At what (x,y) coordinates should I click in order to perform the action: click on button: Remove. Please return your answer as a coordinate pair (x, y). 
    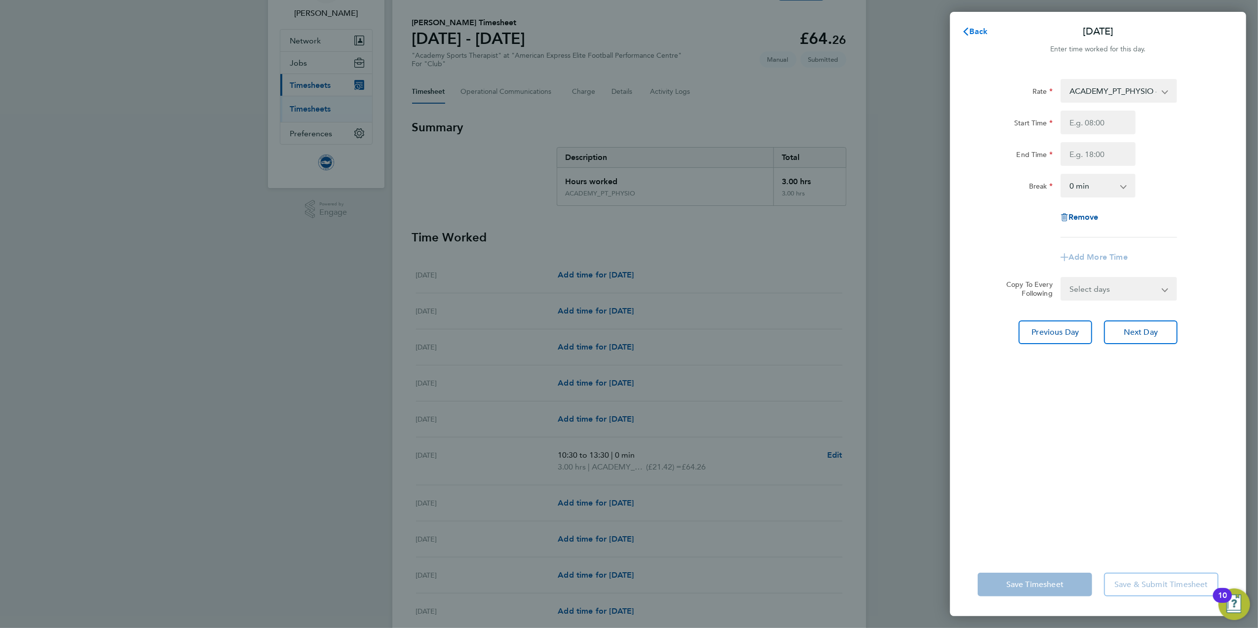
    Looking at the image, I should click on (1079, 217).